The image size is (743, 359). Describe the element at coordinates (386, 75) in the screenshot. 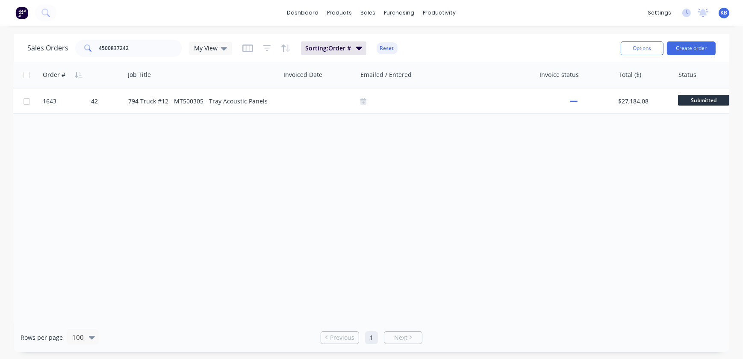

I see `div: Emailed / Entered` at that location.